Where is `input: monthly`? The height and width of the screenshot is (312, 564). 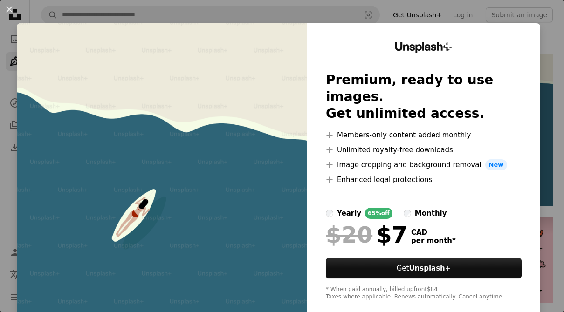 input: monthly is located at coordinates (407, 214).